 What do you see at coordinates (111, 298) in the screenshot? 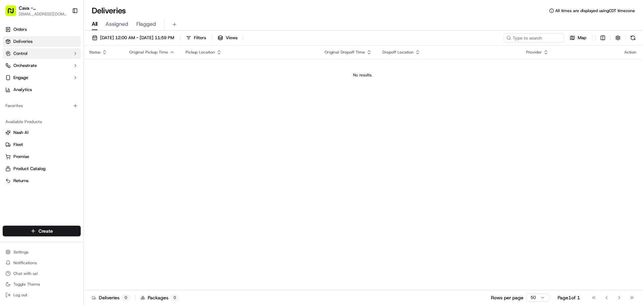
I see `div: Deliveries` at bounding box center [111, 298].